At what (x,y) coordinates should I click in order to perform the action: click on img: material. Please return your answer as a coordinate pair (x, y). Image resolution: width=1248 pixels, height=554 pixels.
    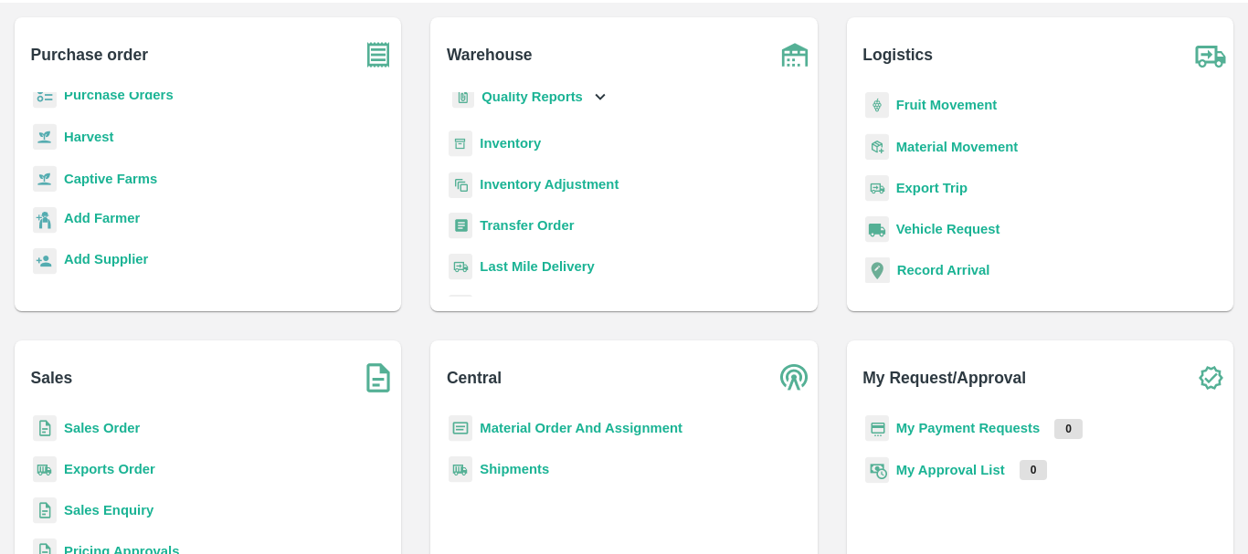
    Looking at the image, I should click on (877, 147).